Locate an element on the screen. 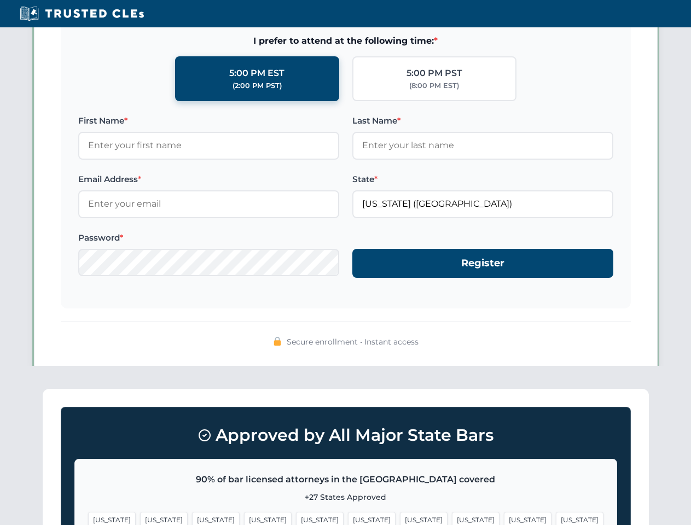 The height and width of the screenshot is (525, 691). div: (2:00 PM PST) is located at coordinates (257, 86).